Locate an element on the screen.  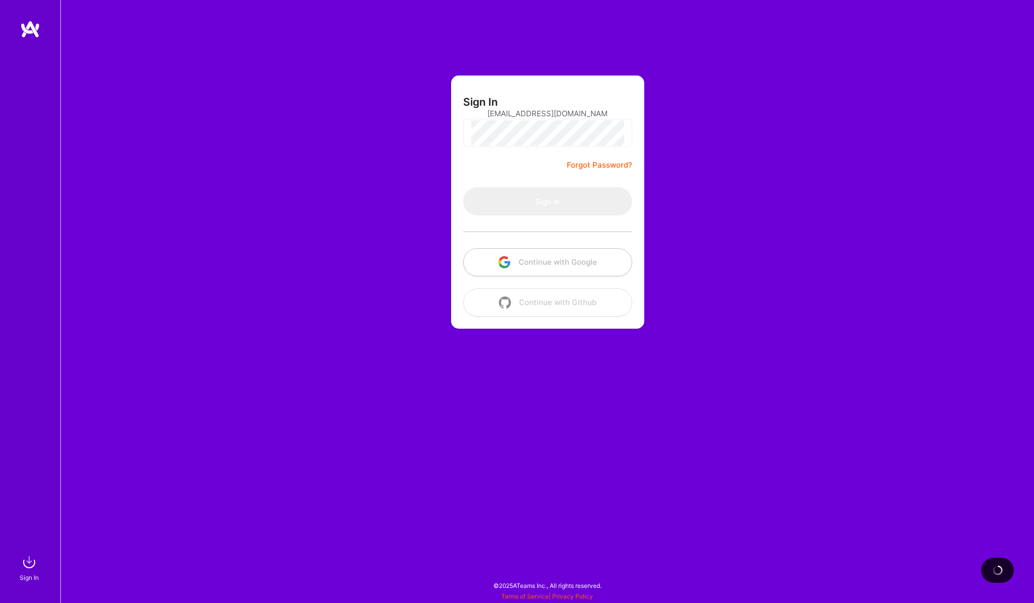
div: Sign In is located at coordinates (29, 577).